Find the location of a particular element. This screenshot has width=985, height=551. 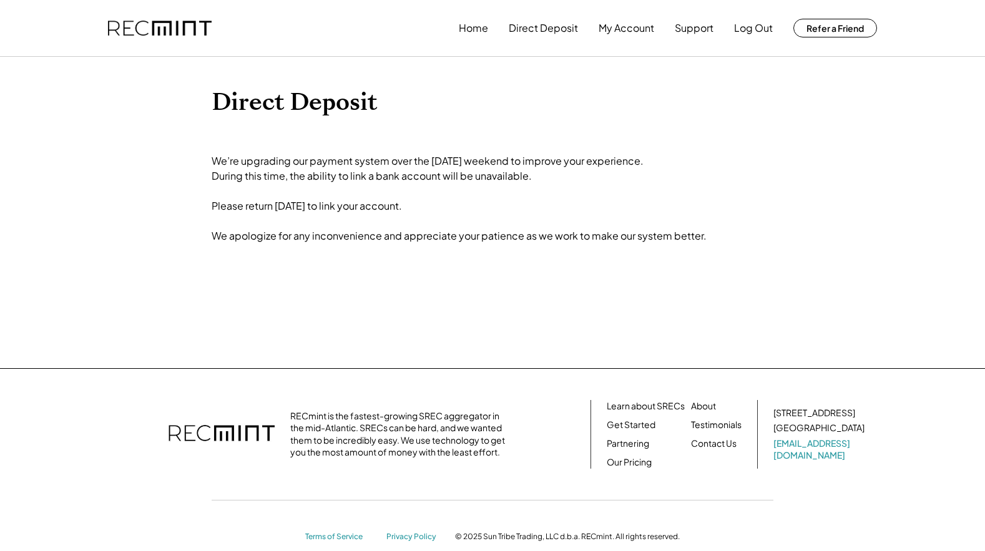

a: Terms of Service is located at coordinates (339, 537).